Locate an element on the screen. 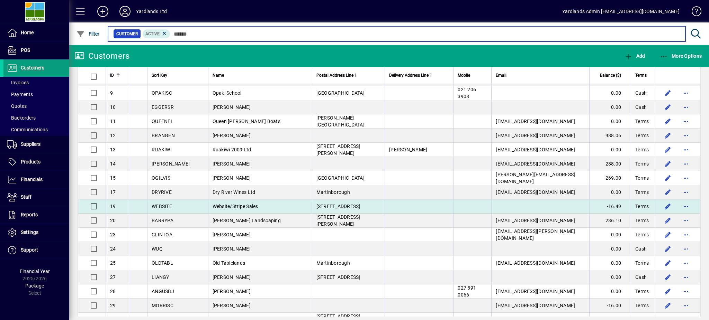 This screenshot has height=320, width=709. button: Add is located at coordinates (634, 56).